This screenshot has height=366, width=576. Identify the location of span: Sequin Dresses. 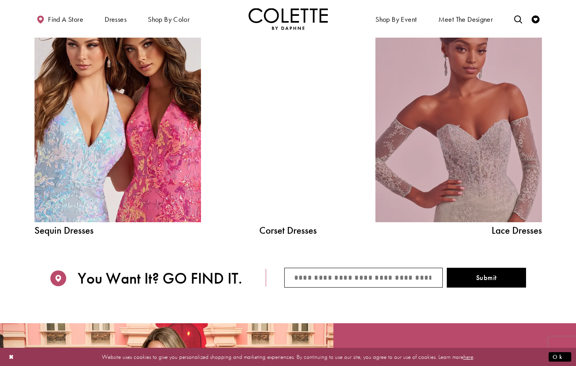
(118, 230).